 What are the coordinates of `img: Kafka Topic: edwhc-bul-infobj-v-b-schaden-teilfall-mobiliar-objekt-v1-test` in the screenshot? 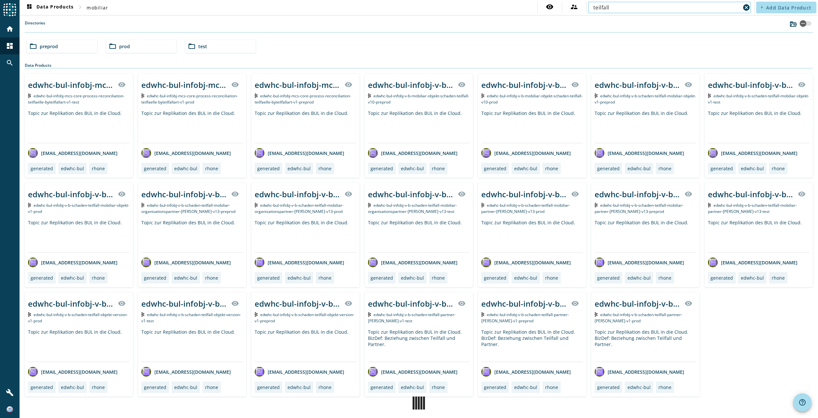 It's located at (709, 96).